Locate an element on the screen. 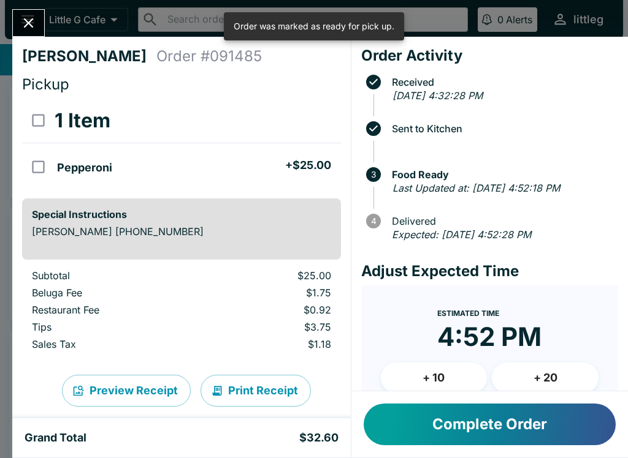 This screenshot has width=628, height=458. time: 4:52 PM is located at coordinates (489, 337).